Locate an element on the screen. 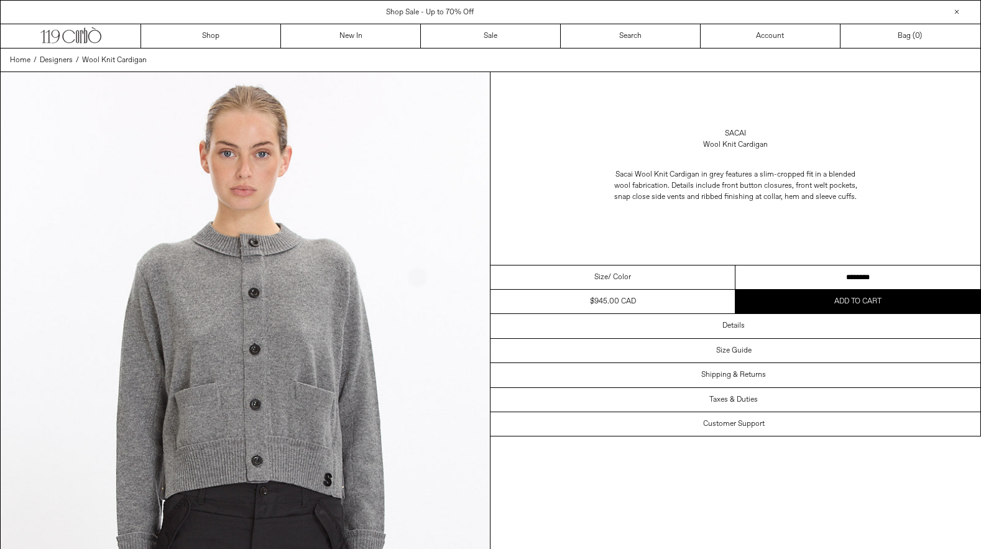 The width and height of the screenshot is (981, 549). a: Account is located at coordinates (770, 36).